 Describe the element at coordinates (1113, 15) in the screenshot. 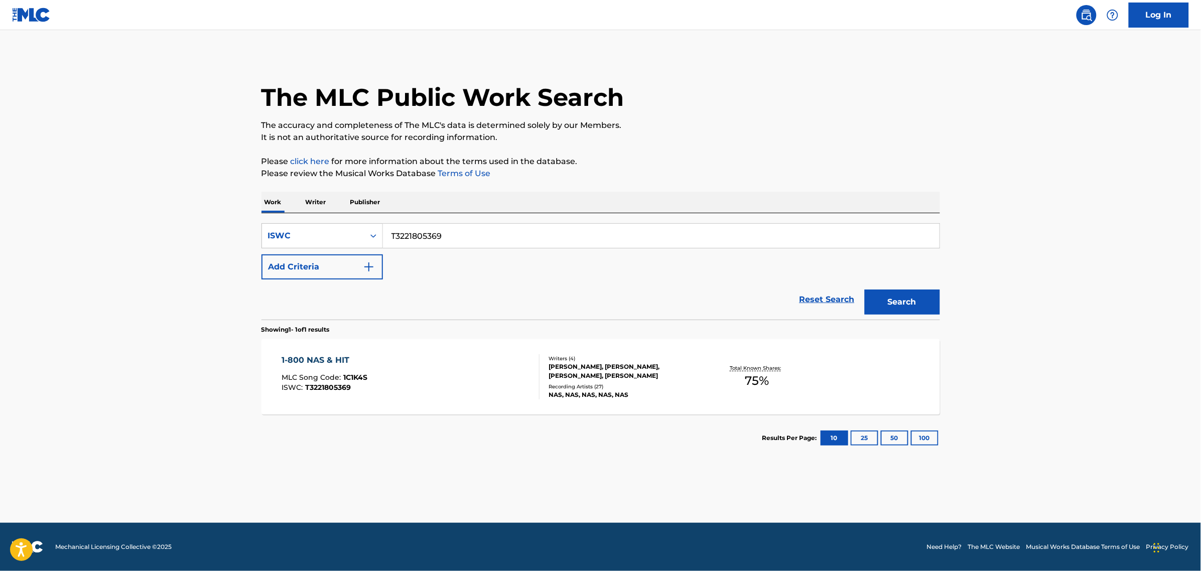

I see `img: help` at that location.